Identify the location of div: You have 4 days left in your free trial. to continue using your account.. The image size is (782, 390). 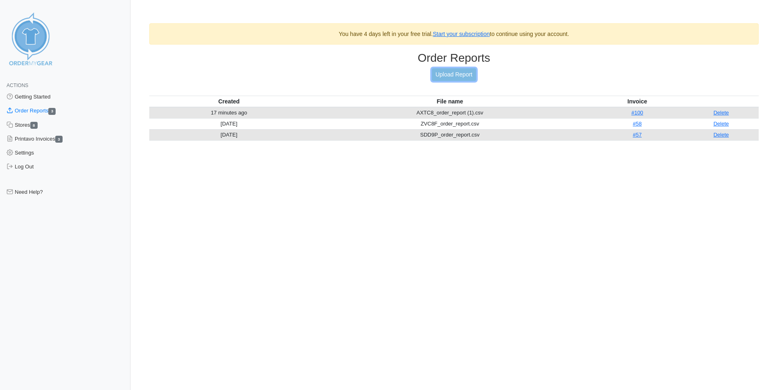
(454, 34).